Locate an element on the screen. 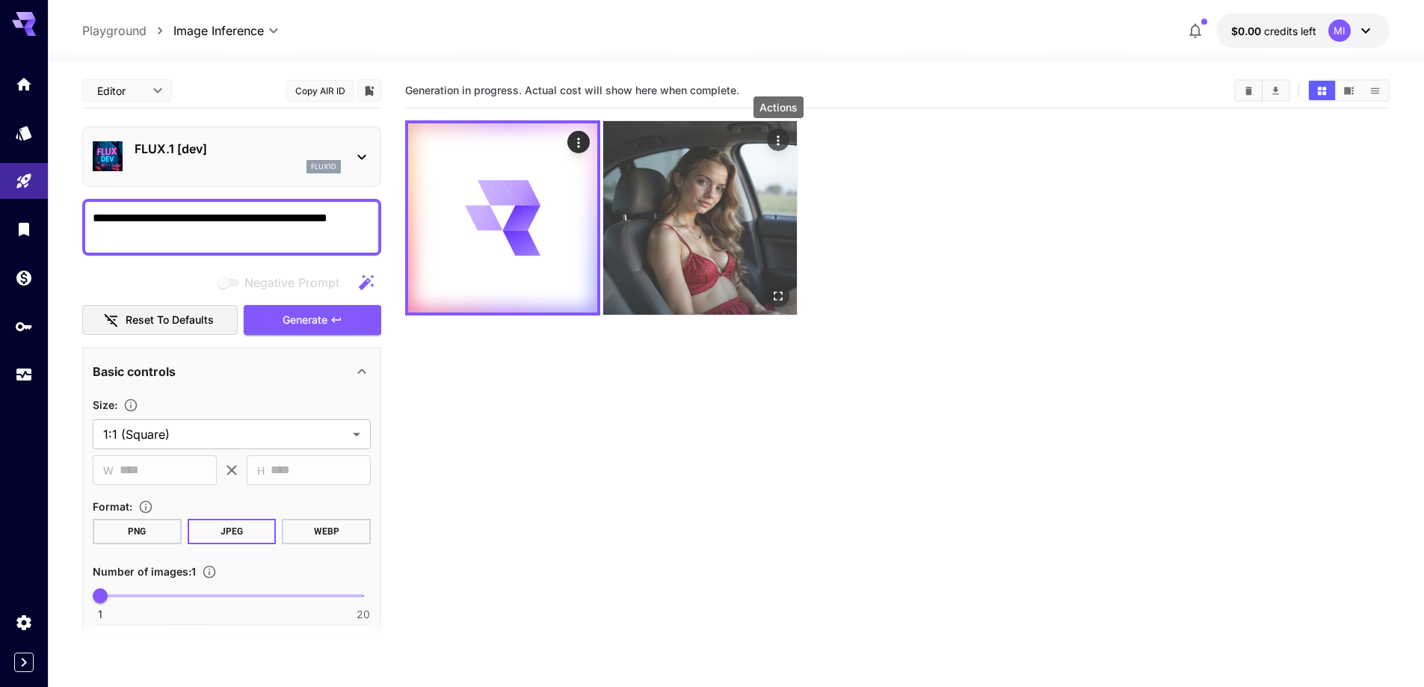 This screenshot has width=1424, height=687. button: Copy AIR ID is located at coordinates (320, 90).